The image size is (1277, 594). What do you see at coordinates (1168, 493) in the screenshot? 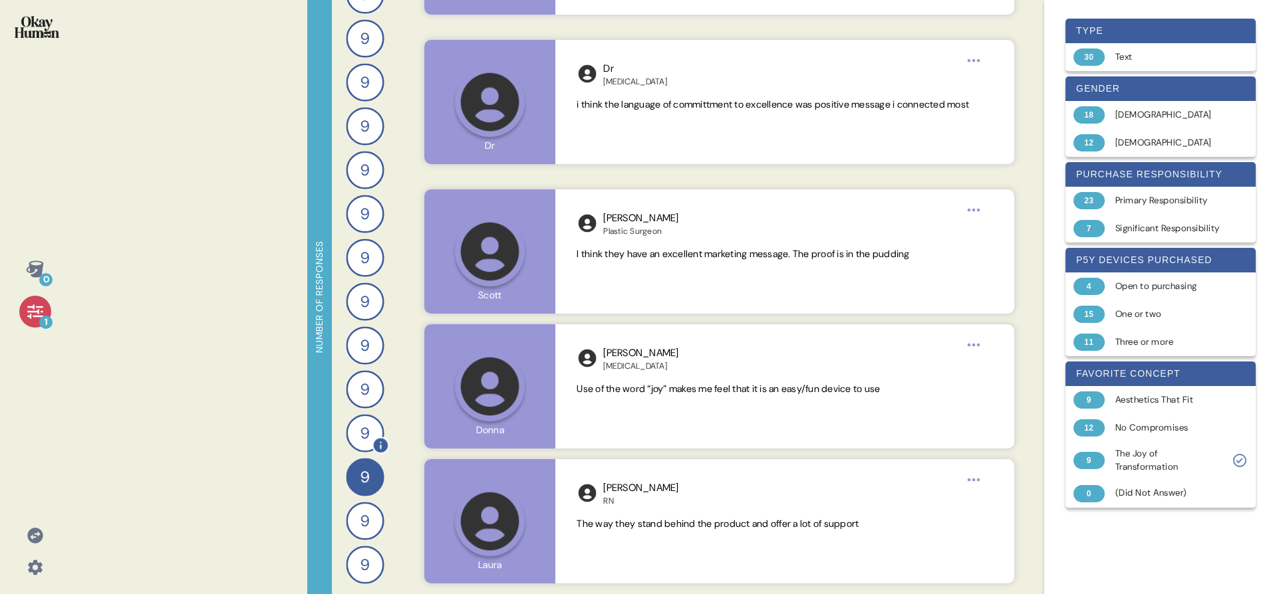
I see `div: (Did Not Answer)` at bounding box center [1168, 493].